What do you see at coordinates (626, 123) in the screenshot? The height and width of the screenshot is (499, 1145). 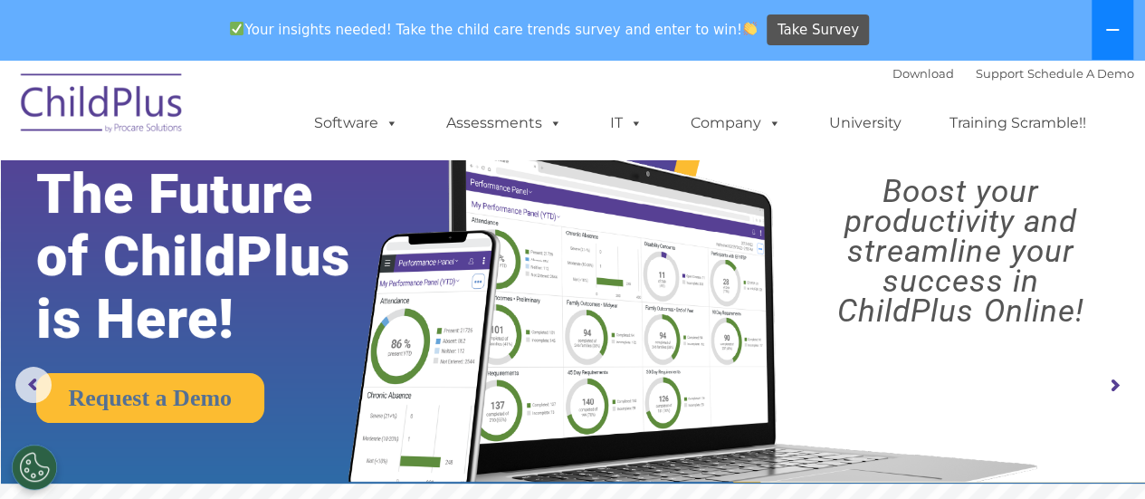 I see `a: IT` at bounding box center [626, 123].